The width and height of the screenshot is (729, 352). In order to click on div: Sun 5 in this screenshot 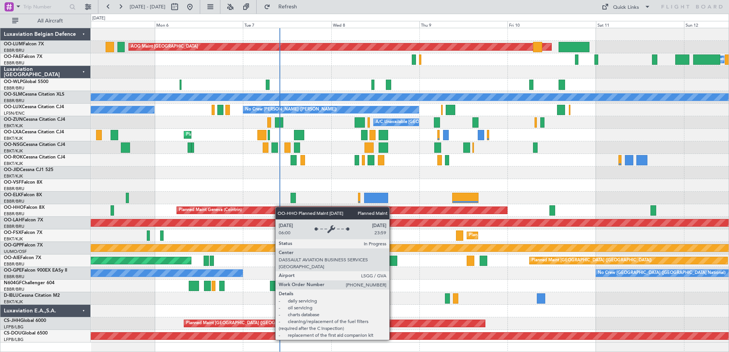, I will do `click(111, 24)`.